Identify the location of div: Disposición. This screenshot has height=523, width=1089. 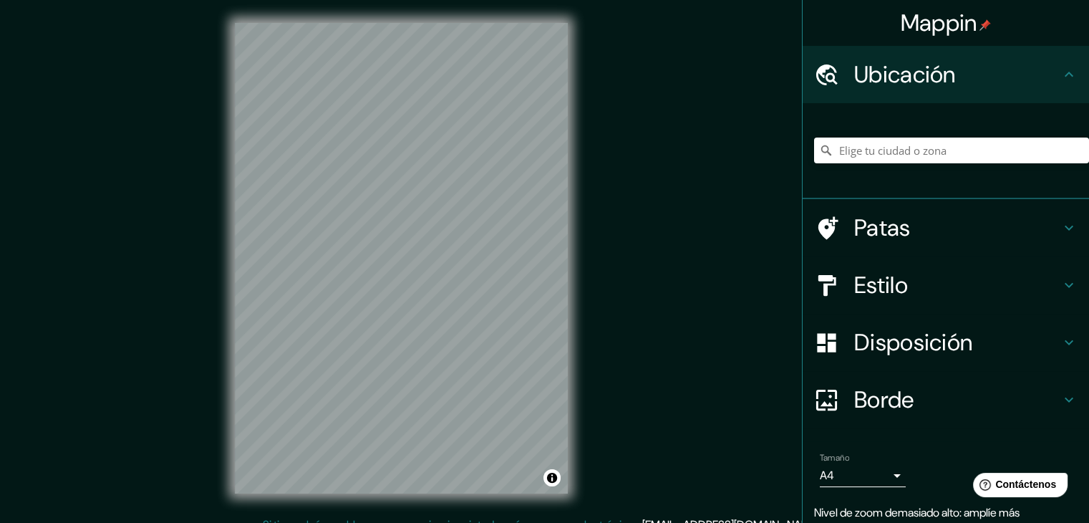
(946, 342).